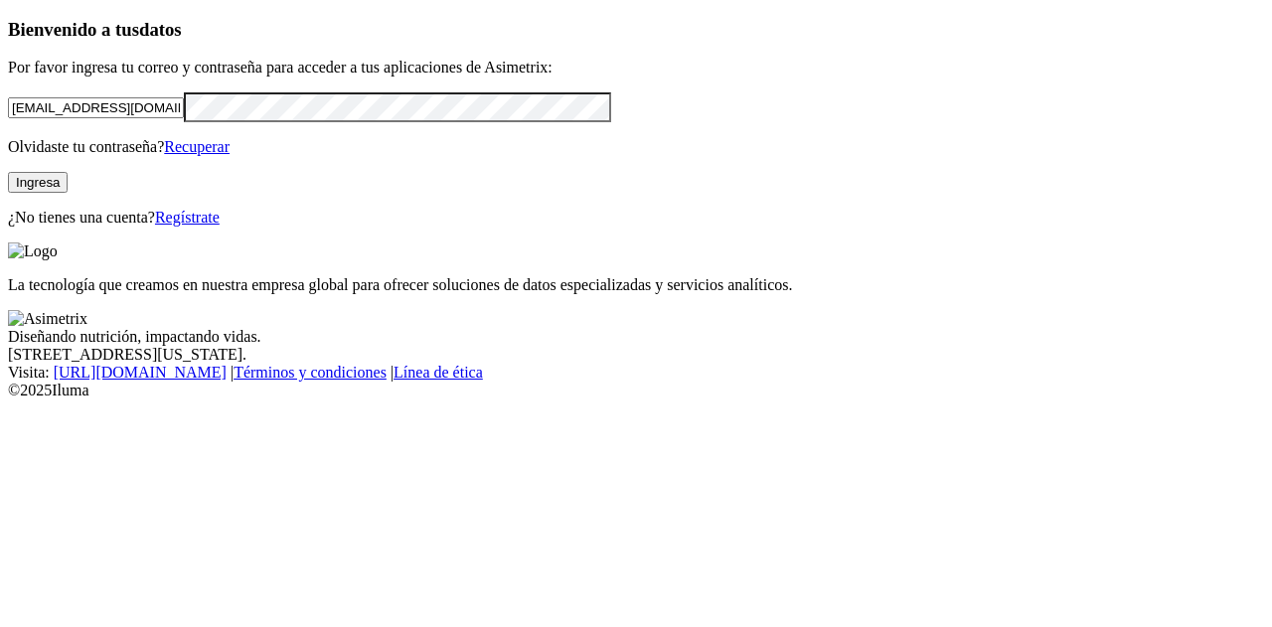  Describe the element at coordinates (197, 146) in the screenshot. I see `a: Recuperar` at that location.